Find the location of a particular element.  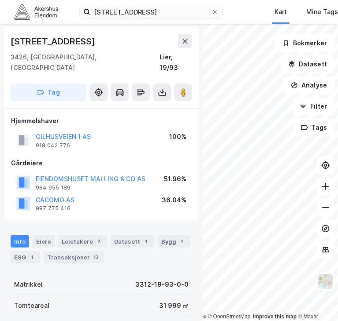

div: Kontrollprogram for chat is located at coordinates (316, 300).